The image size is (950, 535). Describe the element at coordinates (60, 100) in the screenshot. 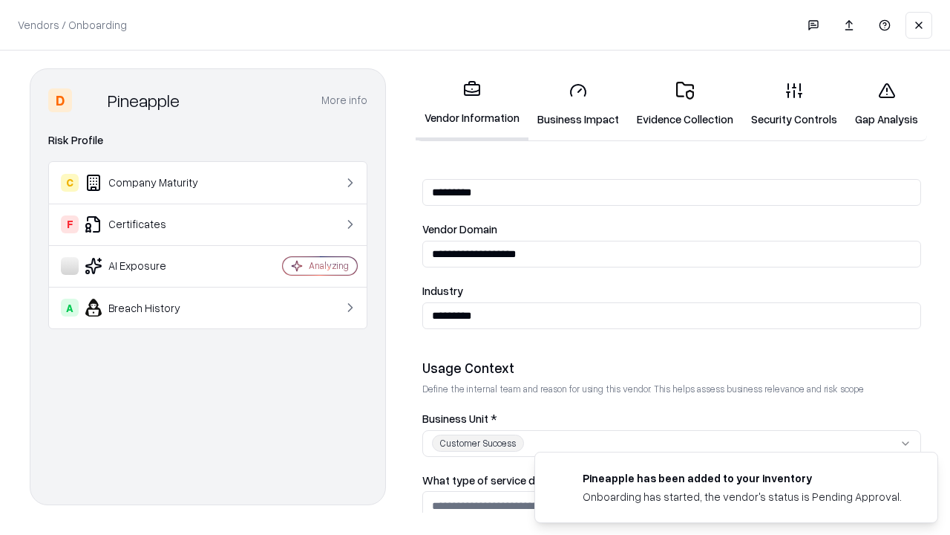

I see `div: D` at that location.